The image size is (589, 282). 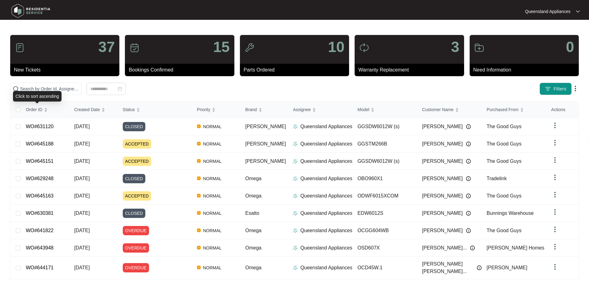 What do you see at coordinates (450, 110) in the screenshot?
I see `th: Customer Name` at bounding box center [450, 110].